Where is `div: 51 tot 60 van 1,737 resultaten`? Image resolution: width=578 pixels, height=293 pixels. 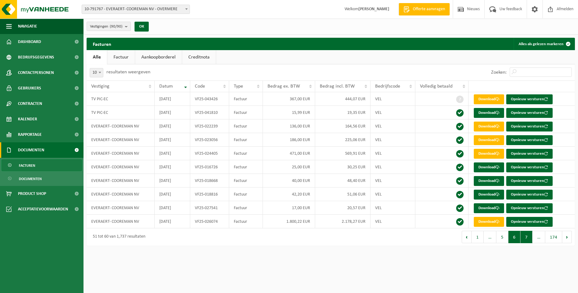
div: 51 tot 60 van 1,737 resultaten is located at coordinates (117, 237).